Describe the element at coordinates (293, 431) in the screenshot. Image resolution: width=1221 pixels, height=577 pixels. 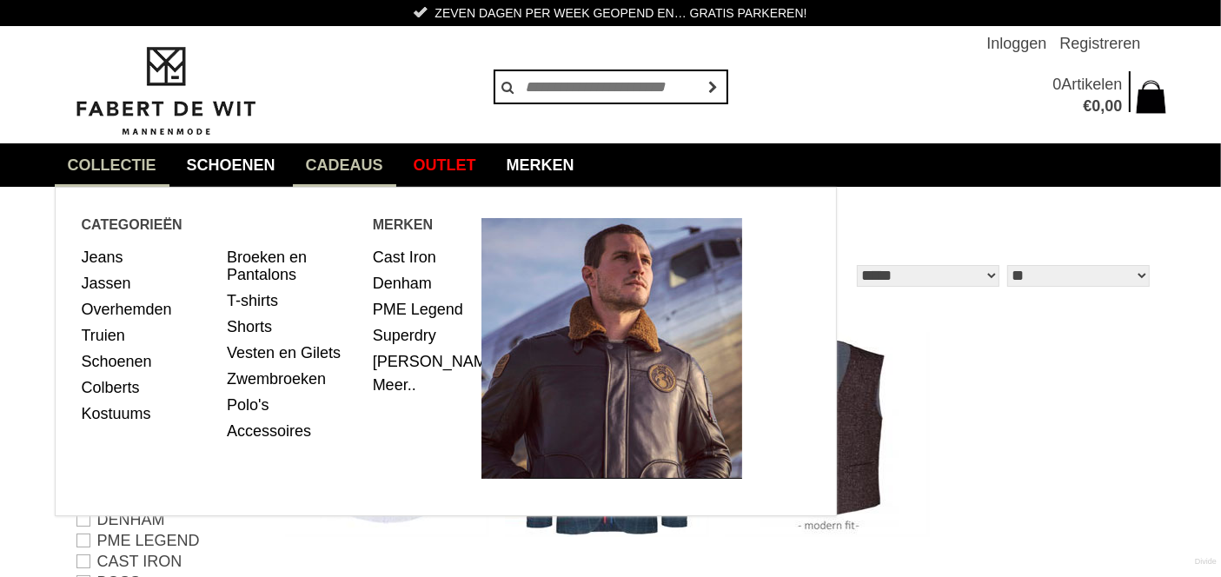
I see `a: Accessoires` at that location.